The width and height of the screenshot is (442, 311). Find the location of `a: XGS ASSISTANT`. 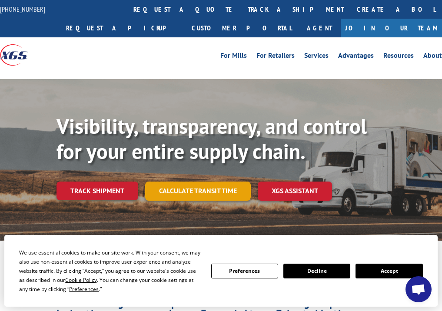

a: XGS ASSISTANT is located at coordinates (295, 191).